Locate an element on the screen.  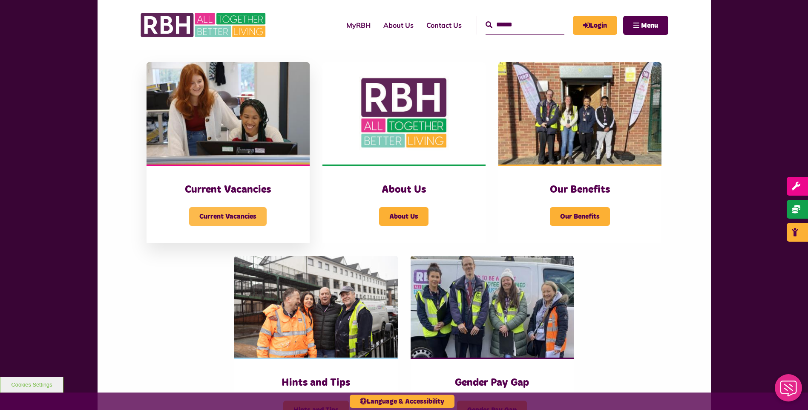
div: Close Web Assistant is located at coordinates (19, 16).